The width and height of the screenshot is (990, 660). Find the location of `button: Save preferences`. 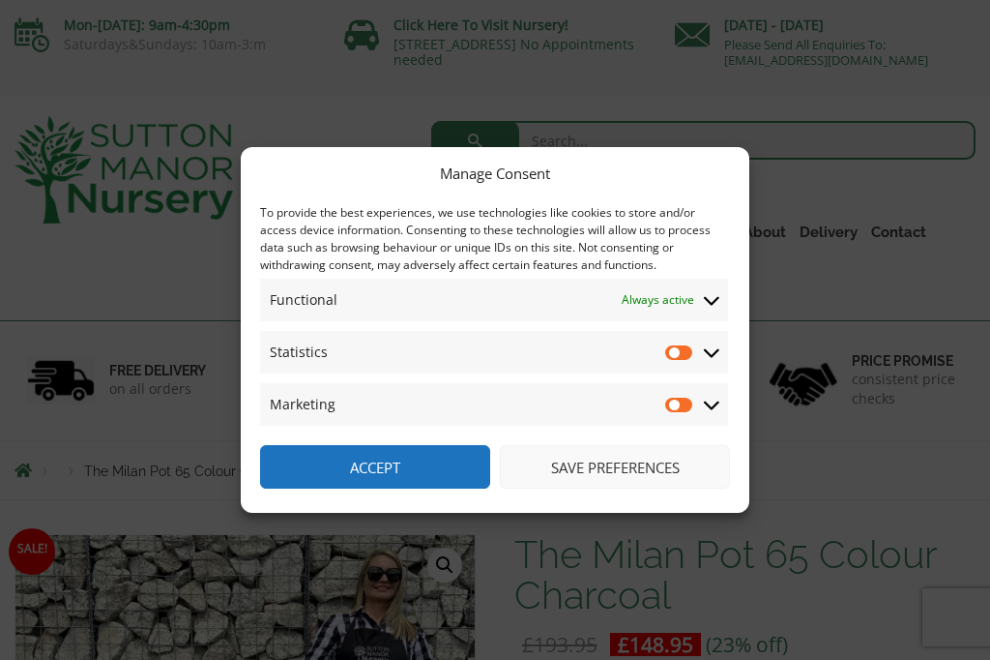

button: Save preferences is located at coordinates (615, 466).